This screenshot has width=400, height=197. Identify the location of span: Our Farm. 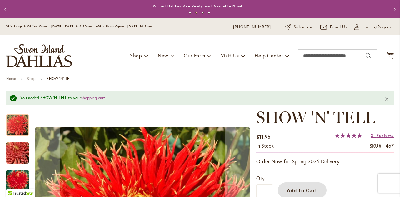
(194, 55).